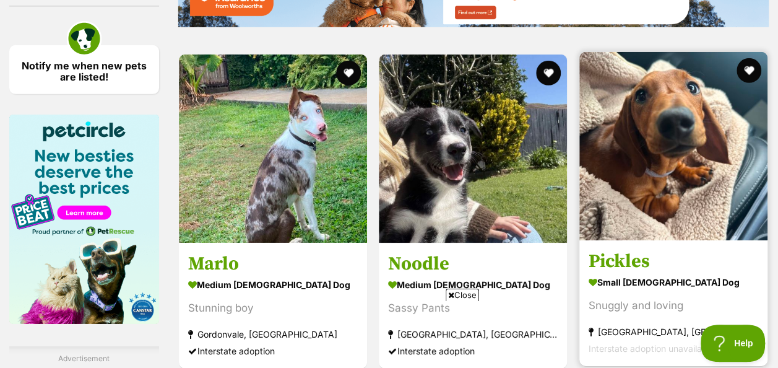 Image resolution: width=778 pixels, height=368 pixels. I want to click on img: Pet Circle promo banner, so click(84, 219).